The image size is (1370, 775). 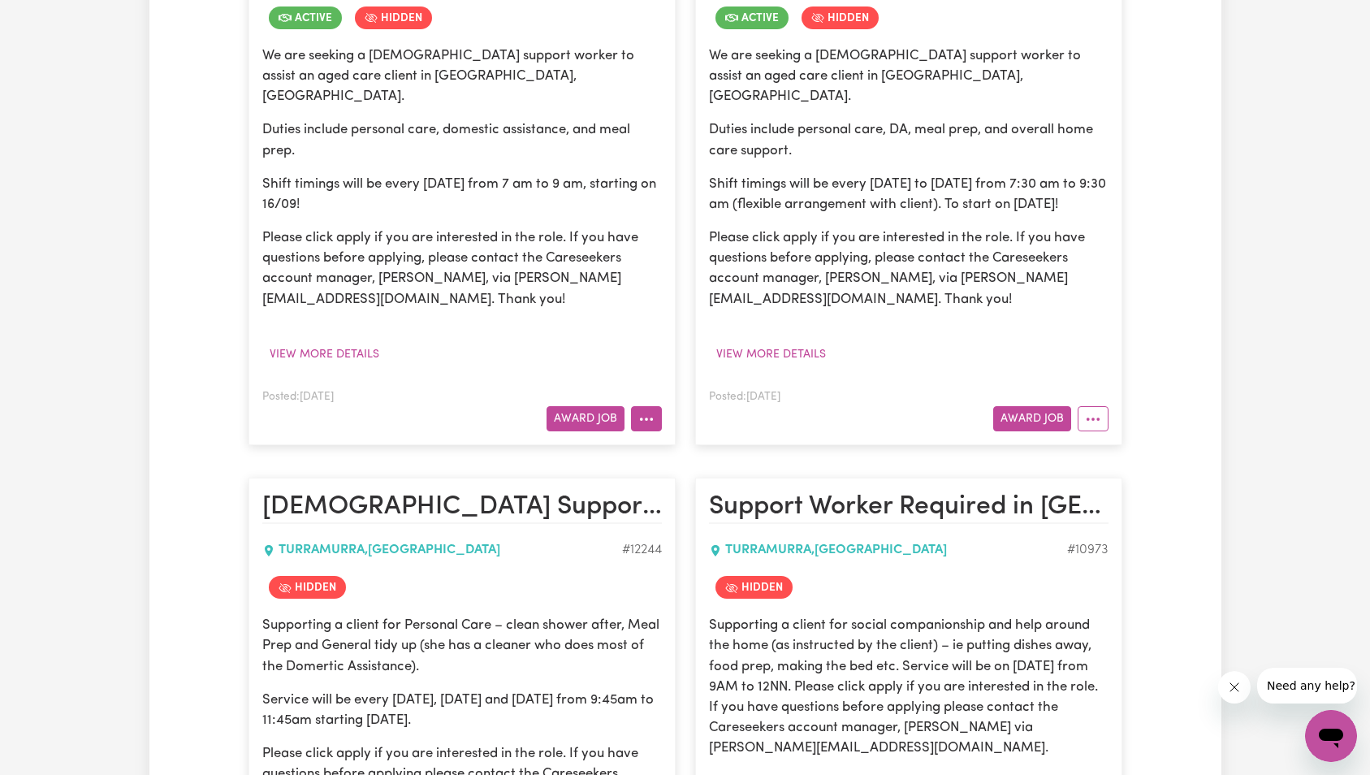 I want to click on div: Job ID #12244, so click(x=642, y=550).